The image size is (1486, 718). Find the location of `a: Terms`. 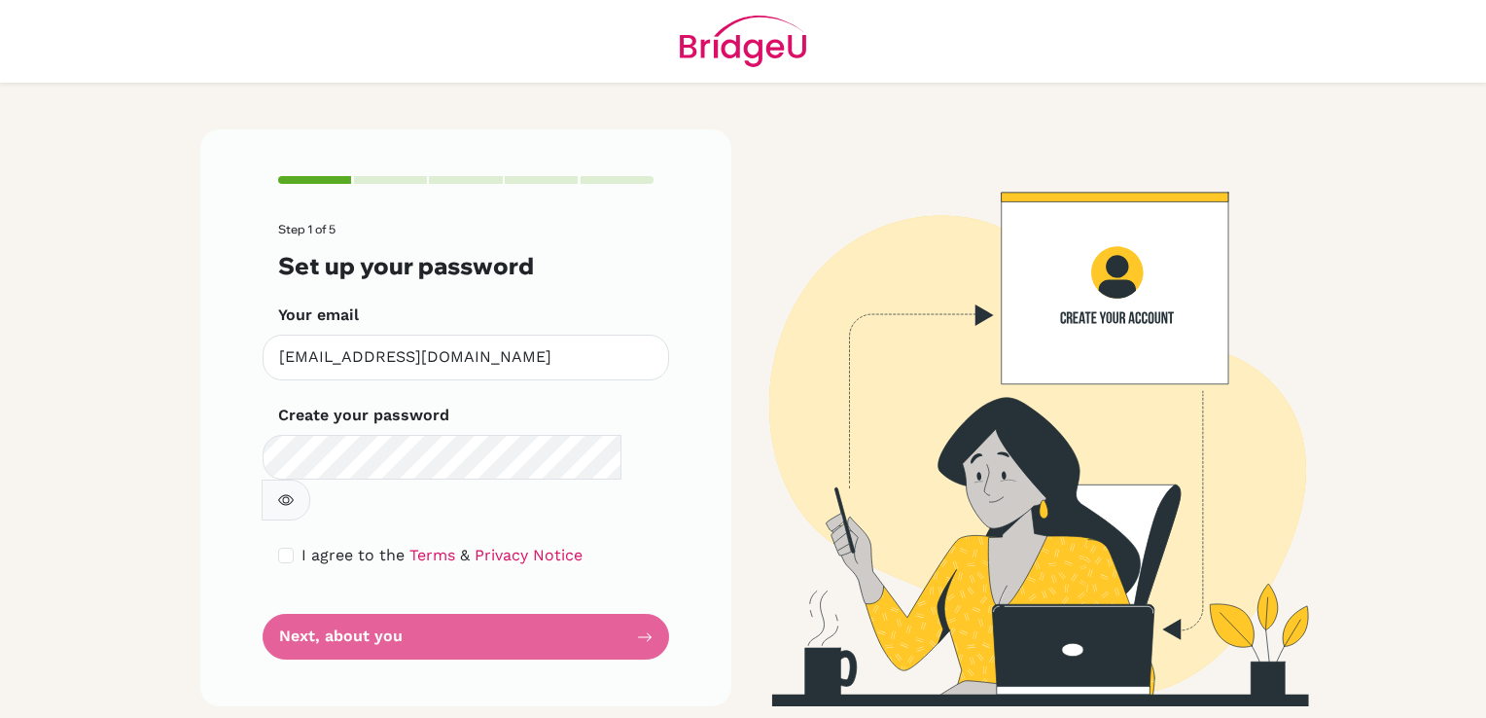

a: Terms is located at coordinates (432, 554).